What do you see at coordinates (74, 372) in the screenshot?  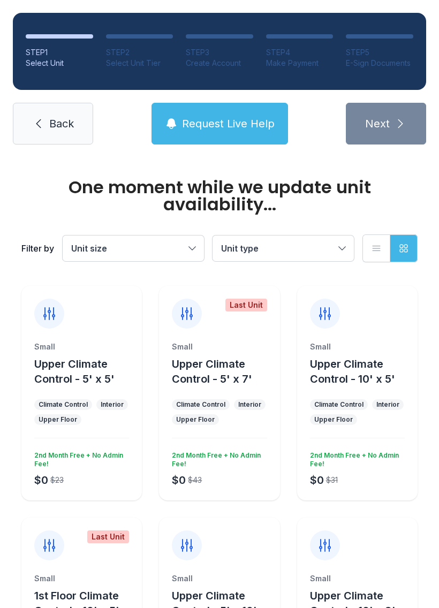 I see `span: Upper Climate Control - 5' x 5'` at bounding box center [74, 372].